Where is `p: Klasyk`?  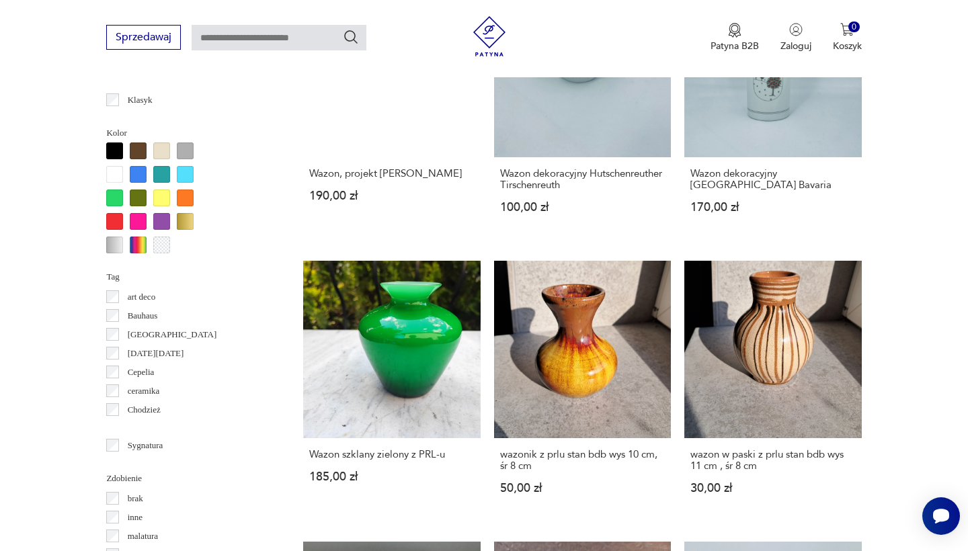 p: Klasyk is located at coordinates (140, 100).